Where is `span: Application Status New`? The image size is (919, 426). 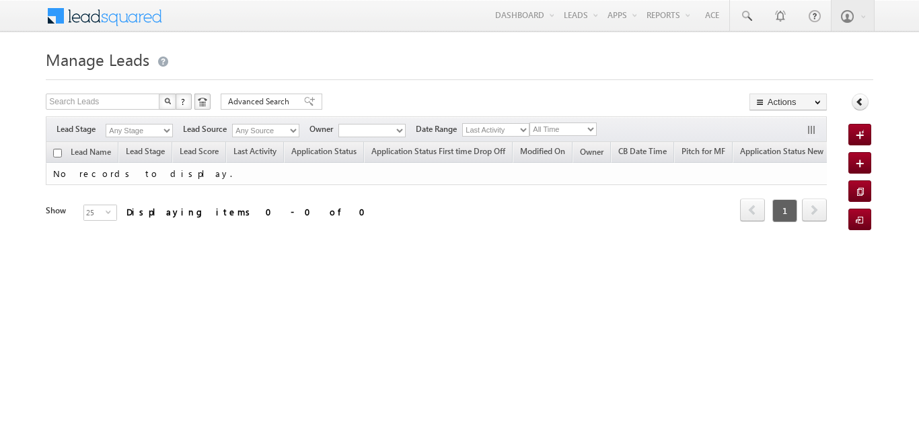
span: Application Status New is located at coordinates (782, 151).